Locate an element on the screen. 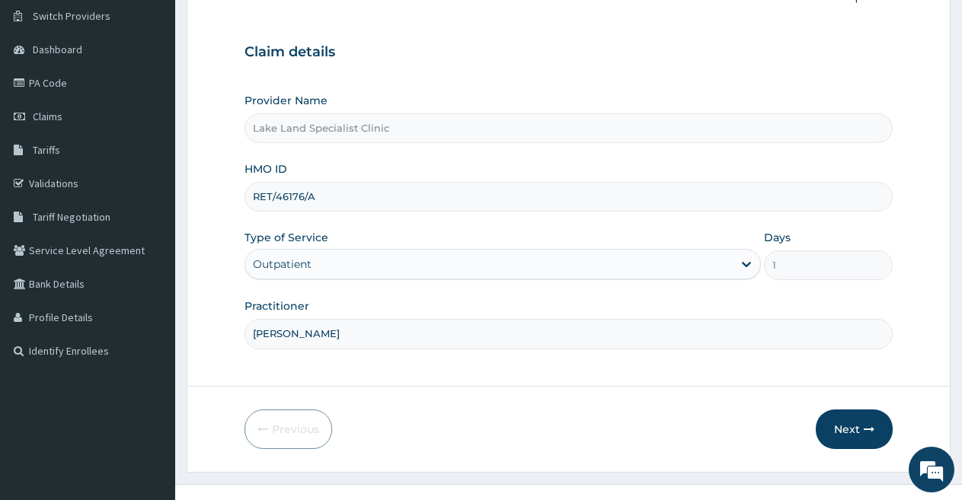 This screenshot has height=500, width=962. div: Chat with us now is located at coordinates (168, 95).